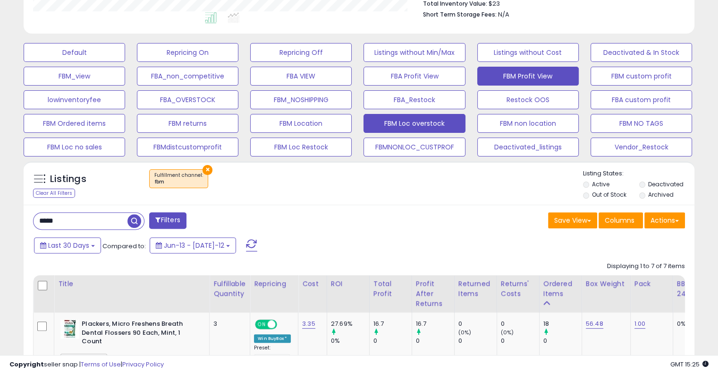 This screenshot has width=718, height=374. What do you see at coordinates (74, 100) in the screenshot?
I see `button: lowinventoryfee` at bounding box center [74, 100].